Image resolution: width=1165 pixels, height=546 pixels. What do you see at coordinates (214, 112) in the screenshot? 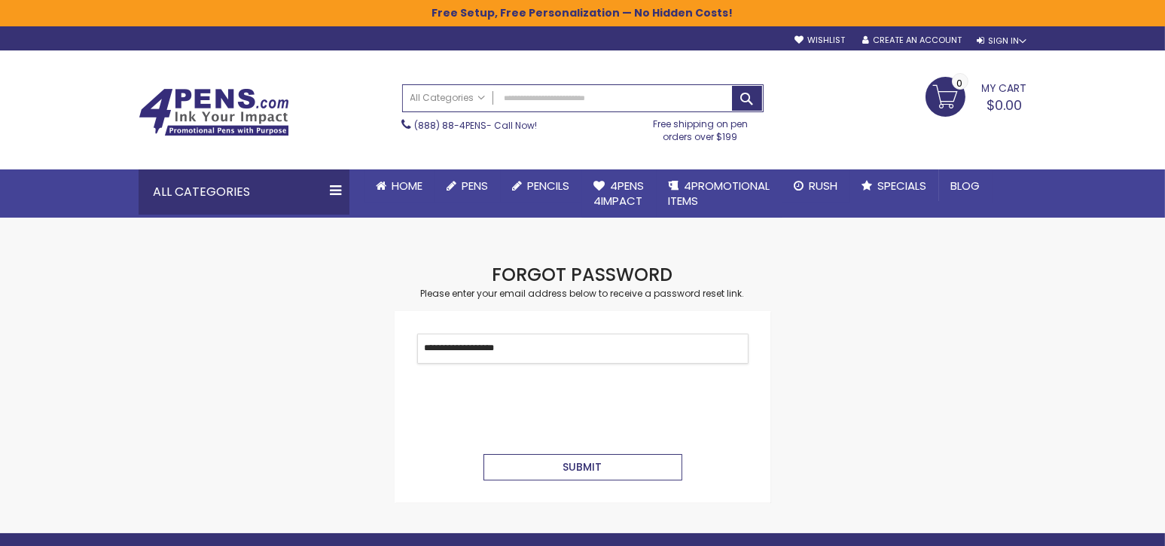
I see `img: 4Pens Custom Pens and Promotional Products` at bounding box center [214, 112].